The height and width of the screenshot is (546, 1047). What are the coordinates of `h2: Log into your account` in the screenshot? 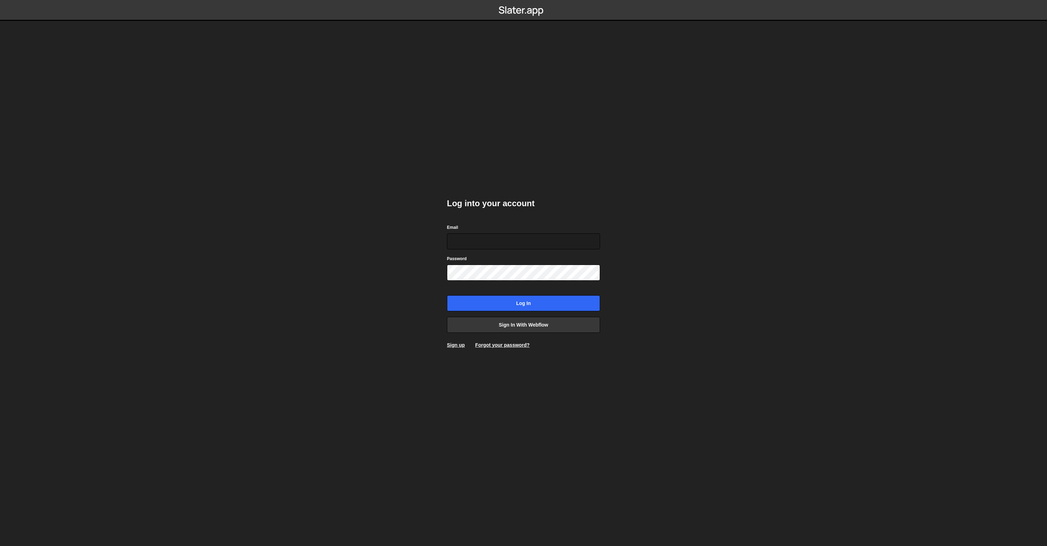 It's located at (523, 204).